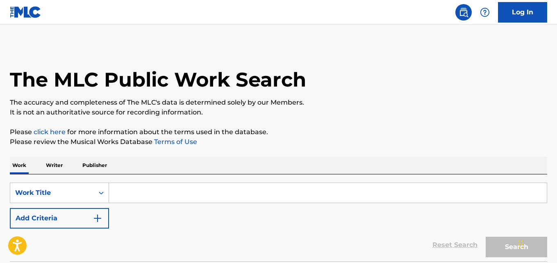 Image resolution: width=557 pixels, height=263 pixels. I want to click on p: Publisher, so click(95, 165).